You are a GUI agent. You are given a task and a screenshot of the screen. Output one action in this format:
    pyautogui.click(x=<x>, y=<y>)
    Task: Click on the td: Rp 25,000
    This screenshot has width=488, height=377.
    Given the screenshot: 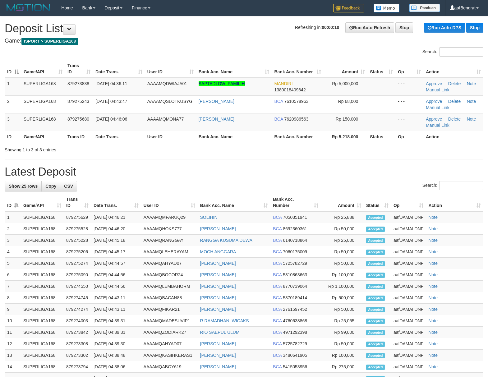 What is the action you would take?
    pyautogui.click(x=342, y=240)
    